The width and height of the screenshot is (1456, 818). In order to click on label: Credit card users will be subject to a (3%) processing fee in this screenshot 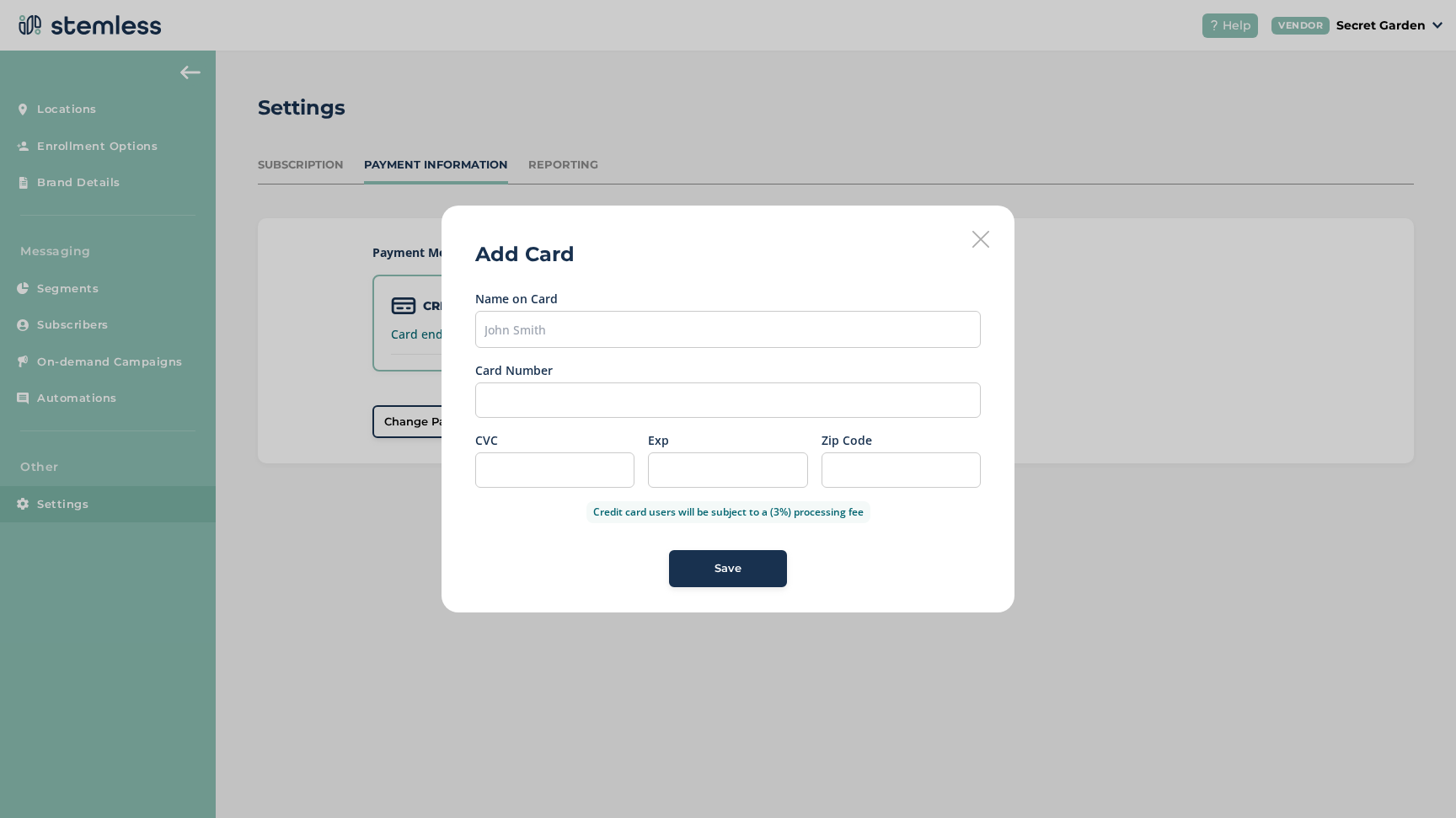, I will do `click(728, 512)`.